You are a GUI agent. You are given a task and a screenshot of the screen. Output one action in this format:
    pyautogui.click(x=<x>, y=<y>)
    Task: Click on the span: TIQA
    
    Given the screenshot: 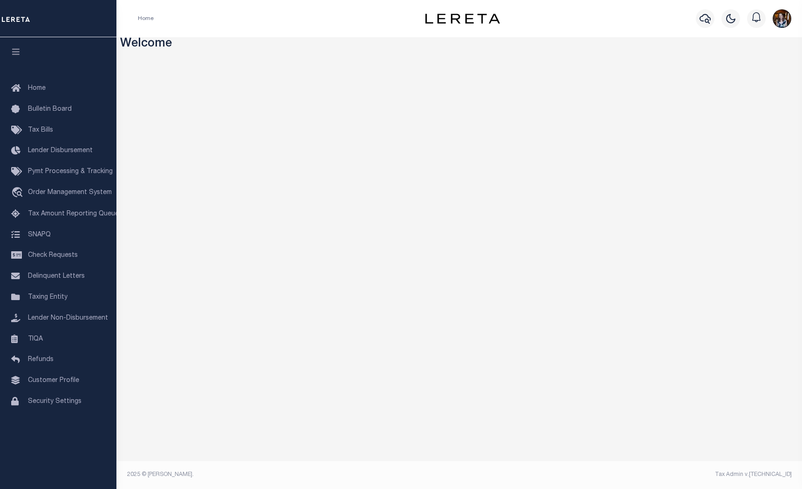 What is the action you would take?
    pyautogui.click(x=35, y=339)
    